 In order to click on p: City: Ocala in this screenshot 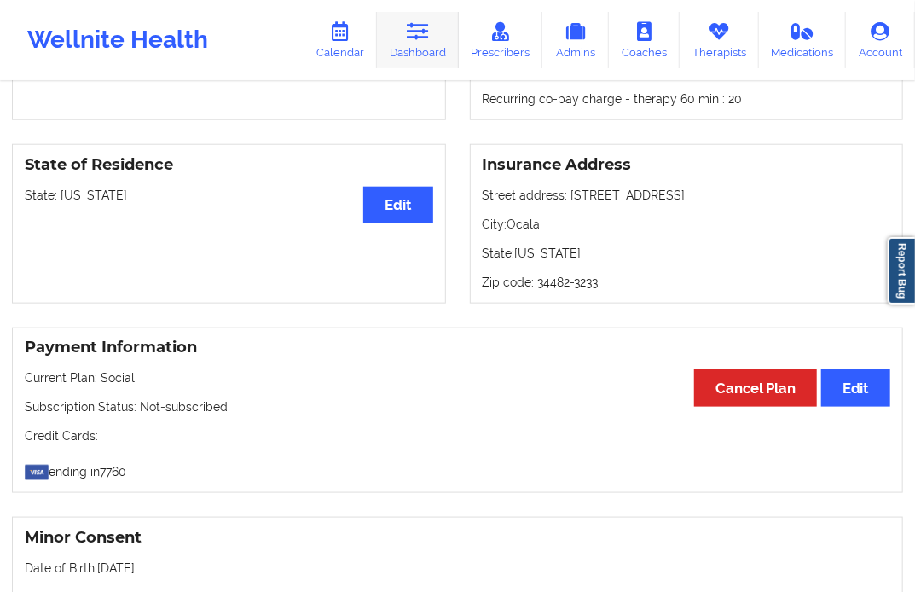, I will do `click(686, 224)`.